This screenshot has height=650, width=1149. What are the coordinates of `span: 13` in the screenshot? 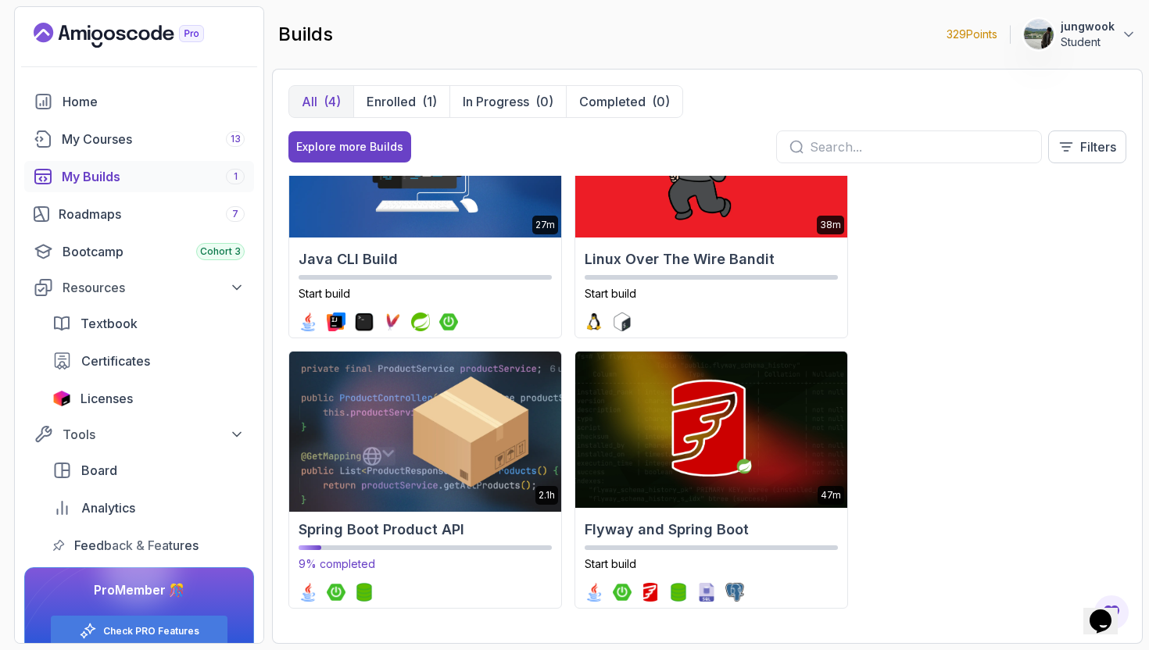 It's located at (235, 139).